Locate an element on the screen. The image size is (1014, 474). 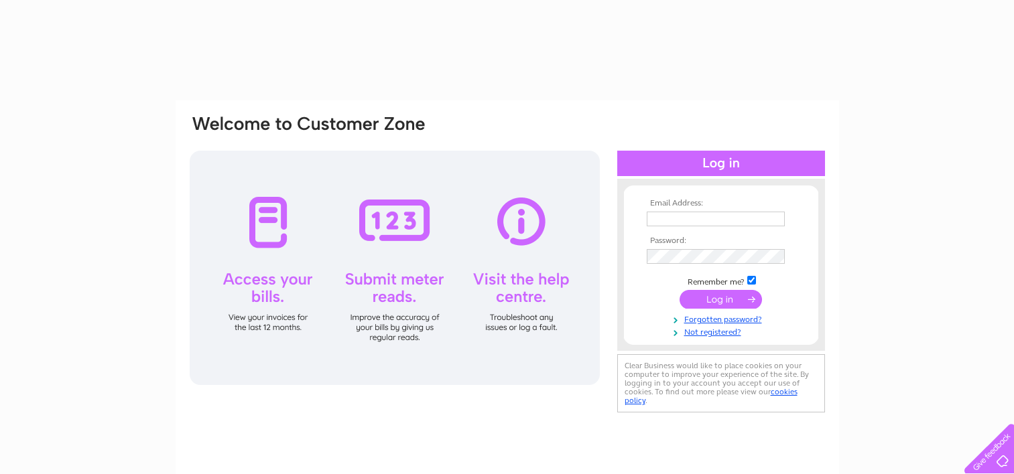
input: Submit is located at coordinates (720, 299).